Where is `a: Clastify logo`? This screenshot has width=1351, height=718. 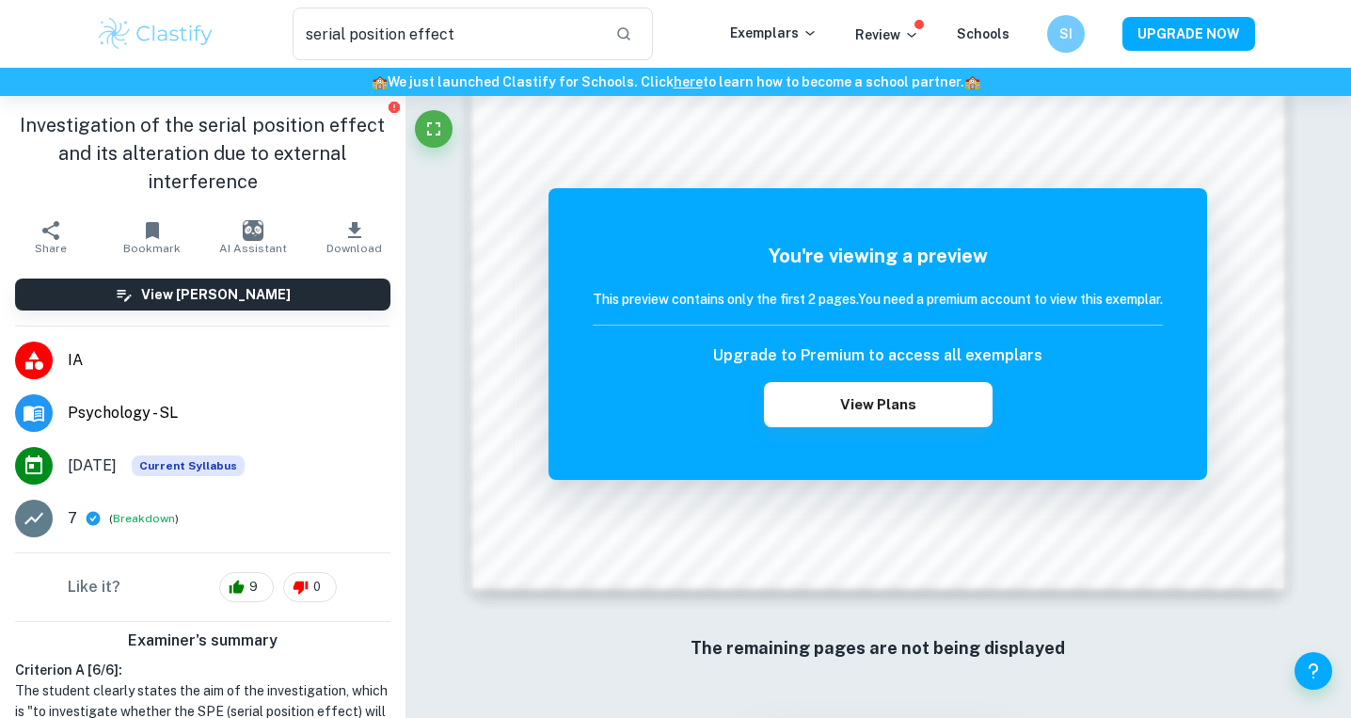 a: Clastify logo is located at coordinates (155, 34).